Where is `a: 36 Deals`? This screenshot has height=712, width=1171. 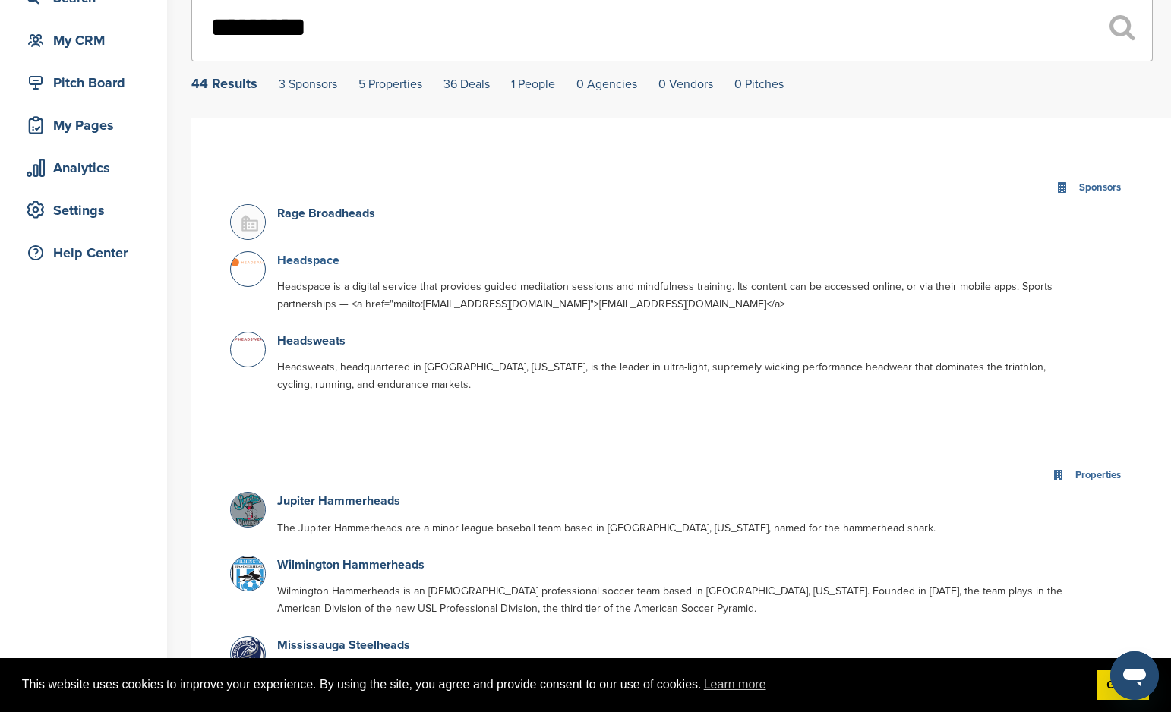
a: 36 Deals is located at coordinates (466, 84).